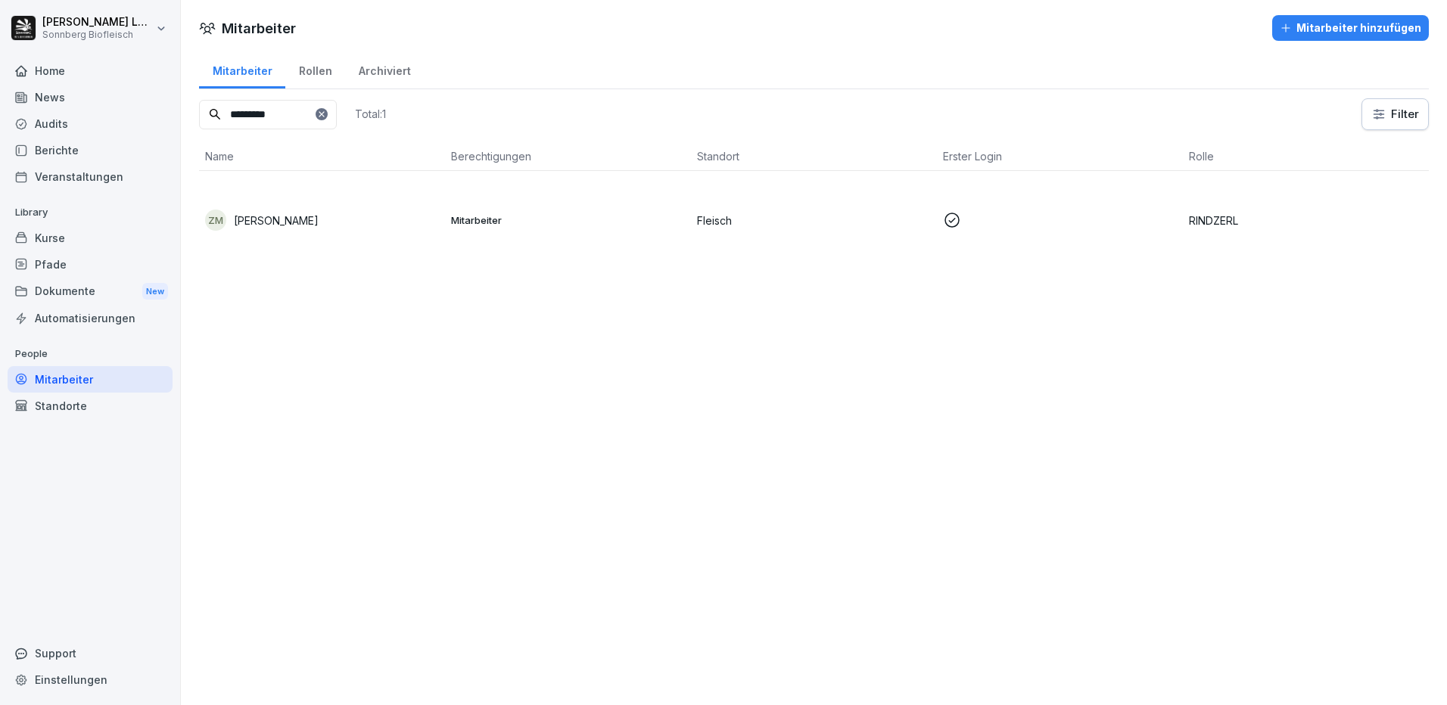 This screenshot has width=1447, height=705. I want to click on div: News, so click(90, 97).